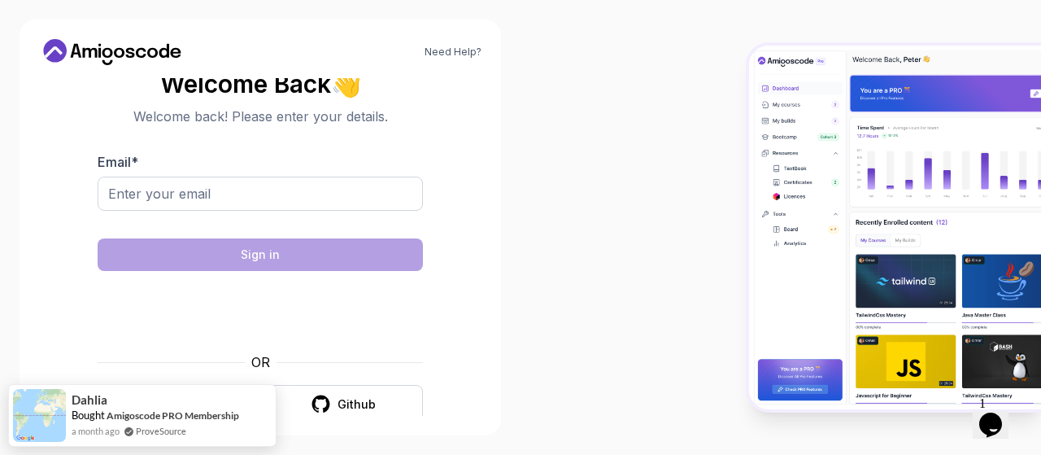 This screenshot has width=1041, height=455. Describe the element at coordinates (260, 255) in the screenshot. I see `div: Sign in` at that location.